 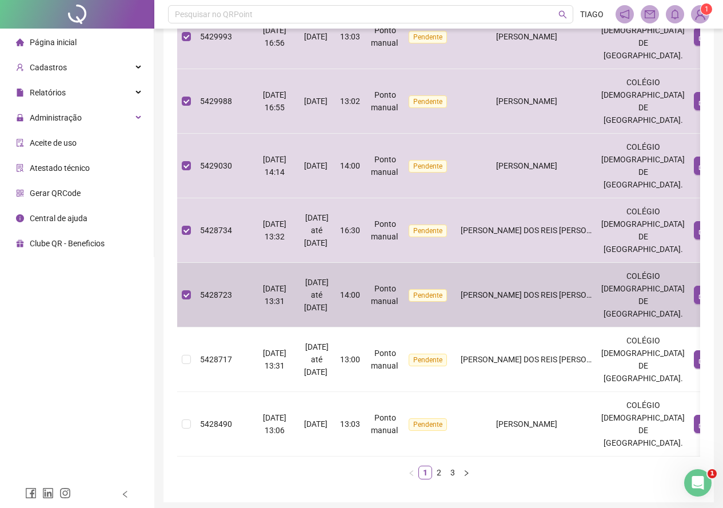 I want to click on span: mail, so click(x=650, y=14).